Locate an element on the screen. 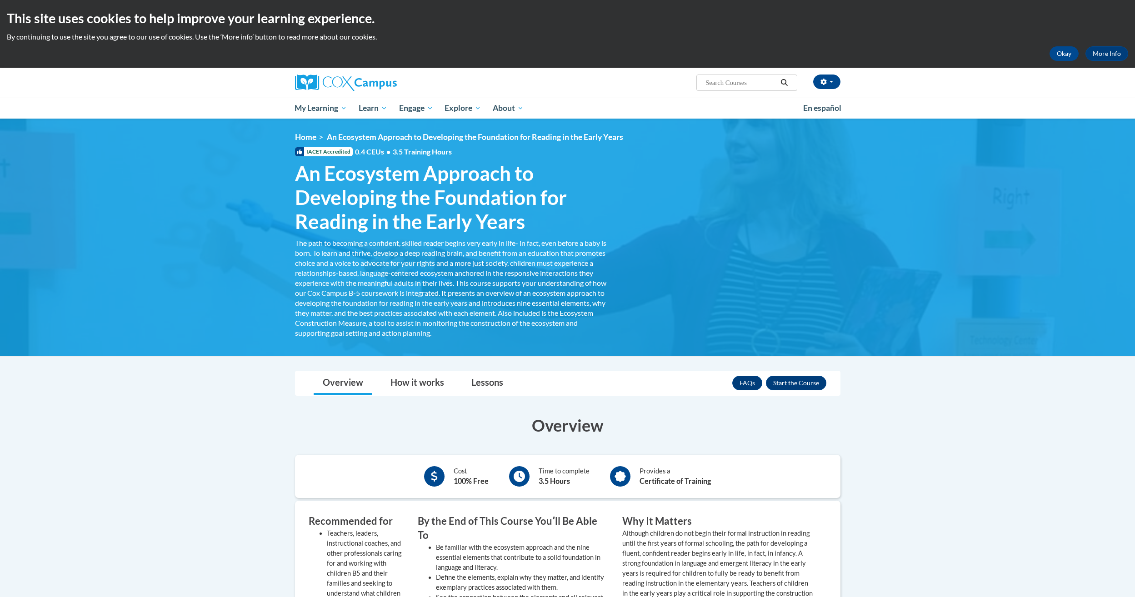 Image resolution: width=1135 pixels, height=597 pixels. span: My Learning is located at coordinates (320, 108).